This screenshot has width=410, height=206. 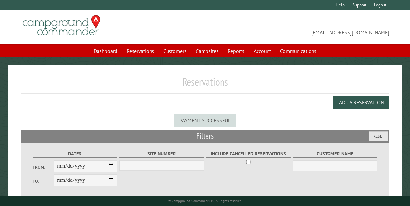 I want to click on label: Include Cancelled Reservations, so click(x=248, y=154).